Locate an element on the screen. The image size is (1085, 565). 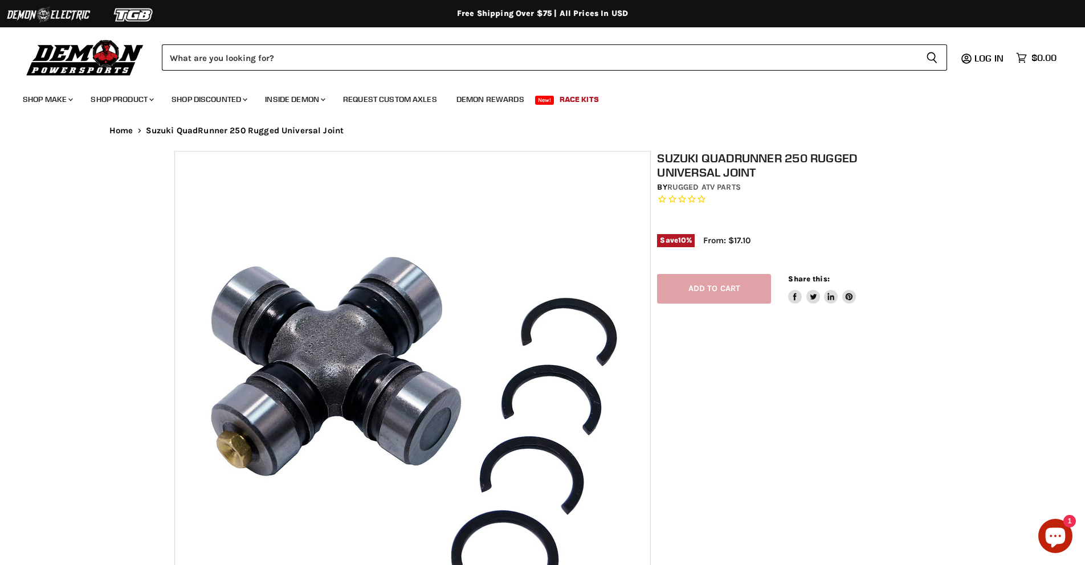
inbox-online-store-chat: Shopify online store chat is located at coordinates (1055, 537).